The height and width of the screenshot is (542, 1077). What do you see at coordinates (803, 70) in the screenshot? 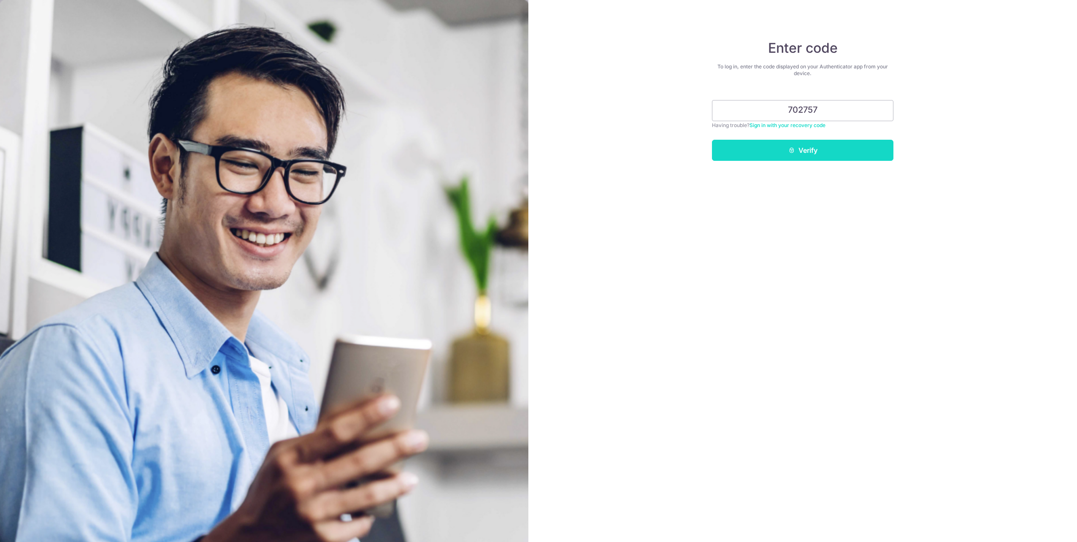
I see `div: To log in, enter the code displayed on your Authenticator app from your device.` at bounding box center [803, 70].